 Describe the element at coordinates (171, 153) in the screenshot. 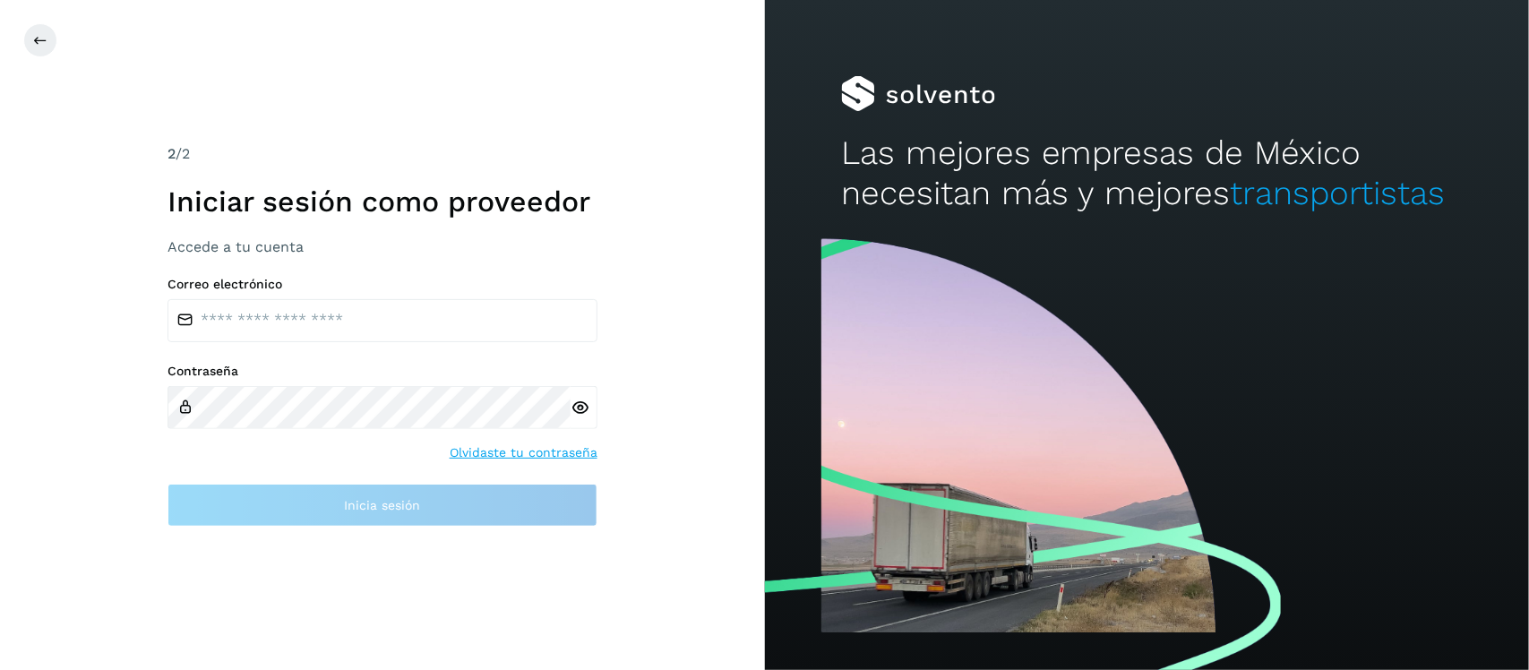

I see `span: 2` at that location.